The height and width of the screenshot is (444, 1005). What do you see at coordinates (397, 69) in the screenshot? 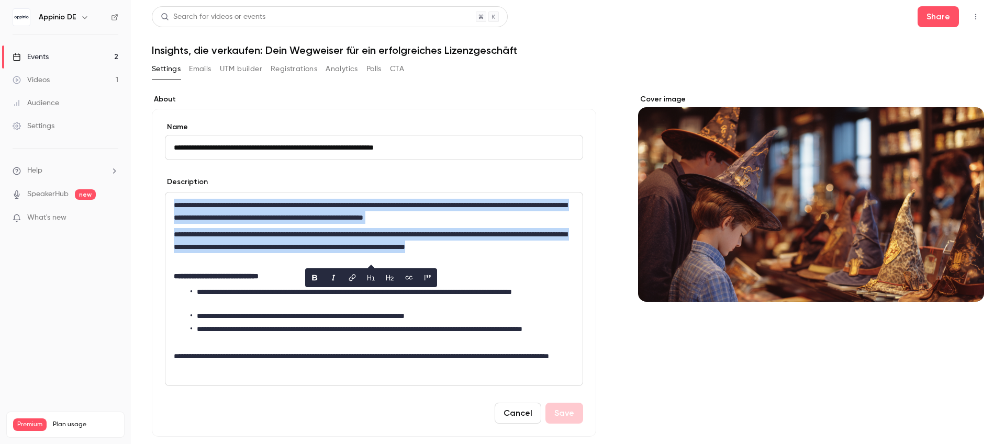
I see `button: CTA` at bounding box center [397, 69].